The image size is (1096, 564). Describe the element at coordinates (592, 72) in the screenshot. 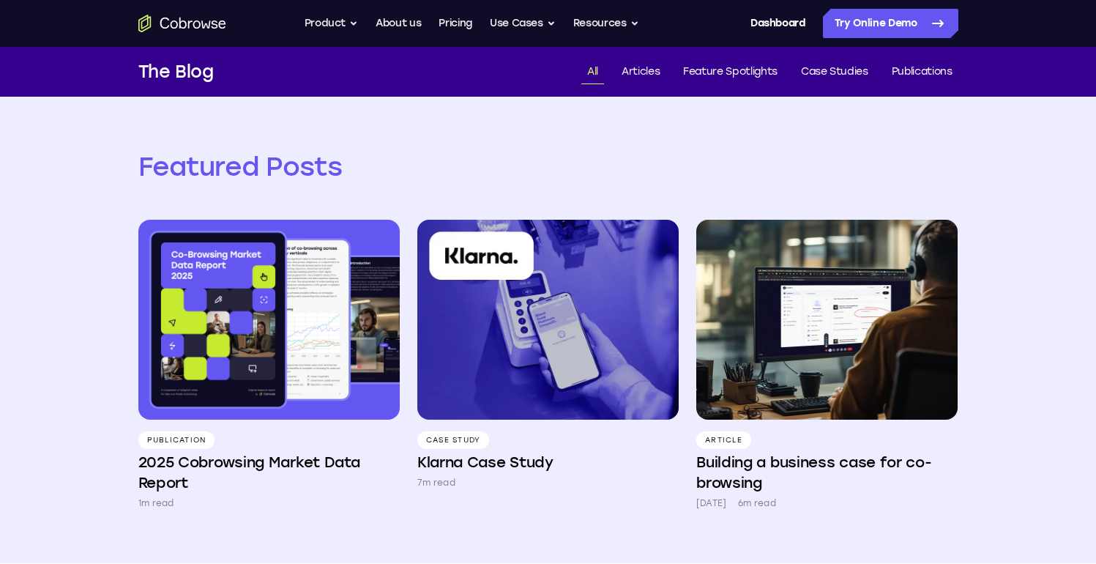

I see `a: All` at that location.